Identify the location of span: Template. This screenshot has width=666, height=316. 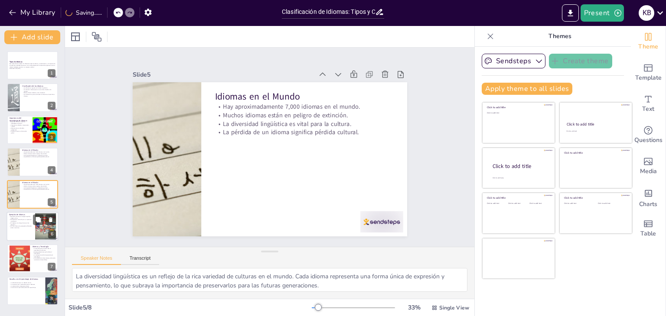
(648, 78).